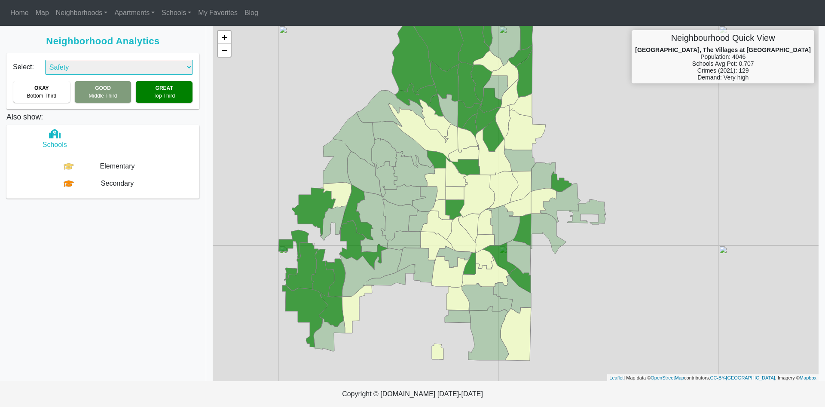  I want to click on b: GREAT, so click(164, 88).